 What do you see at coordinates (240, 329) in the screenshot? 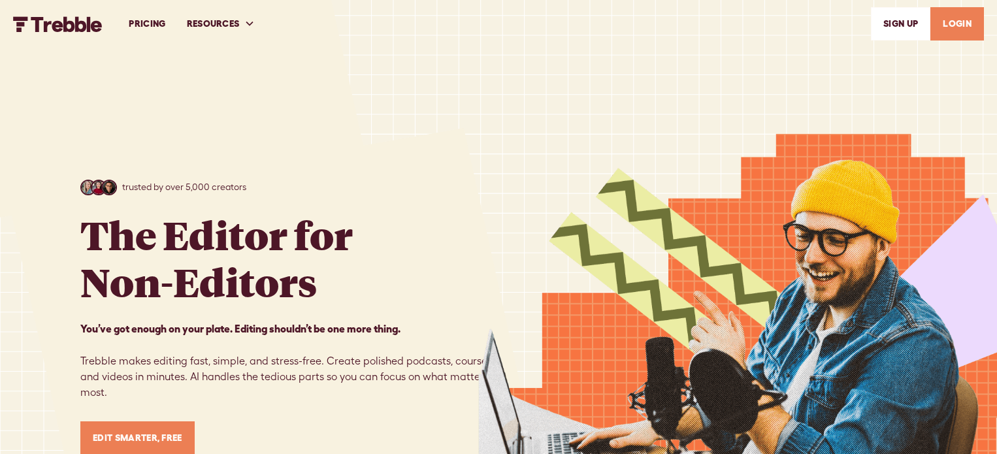
I see `strong: You’ve got enough on your plate. Editing shouldn’t be one more thing. ‍` at bounding box center [240, 329].